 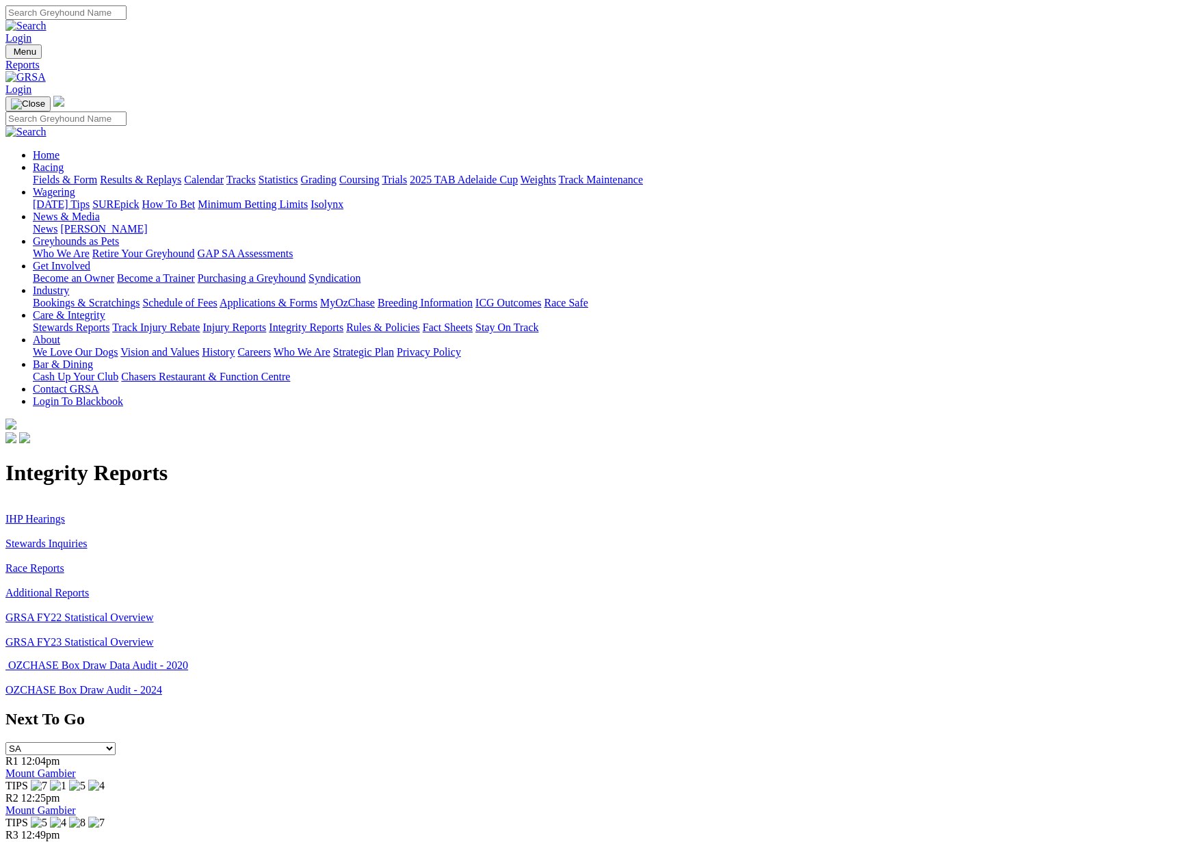 What do you see at coordinates (605, 377) in the screenshot?
I see `div: Bar & Dining` at bounding box center [605, 377].